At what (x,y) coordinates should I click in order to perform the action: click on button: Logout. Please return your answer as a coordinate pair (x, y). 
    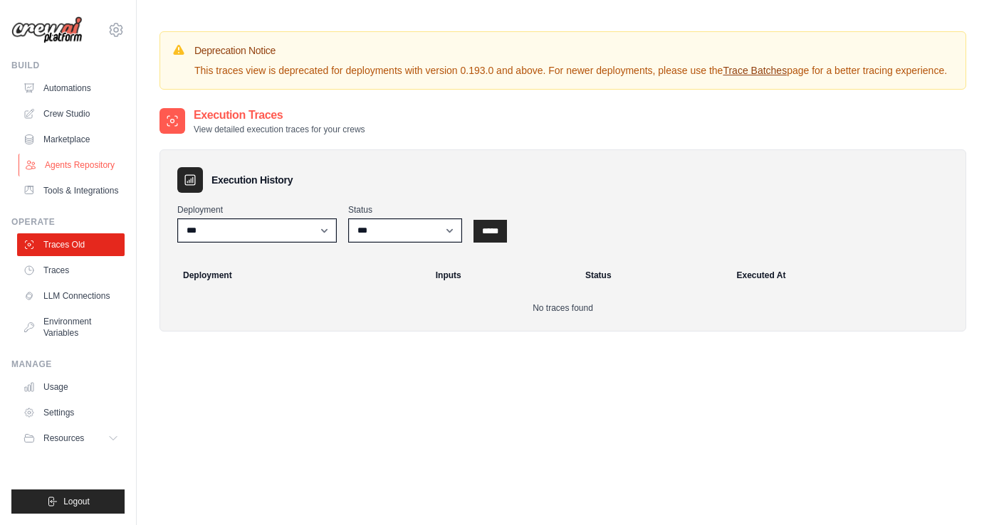
    Looking at the image, I should click on (68, 502).